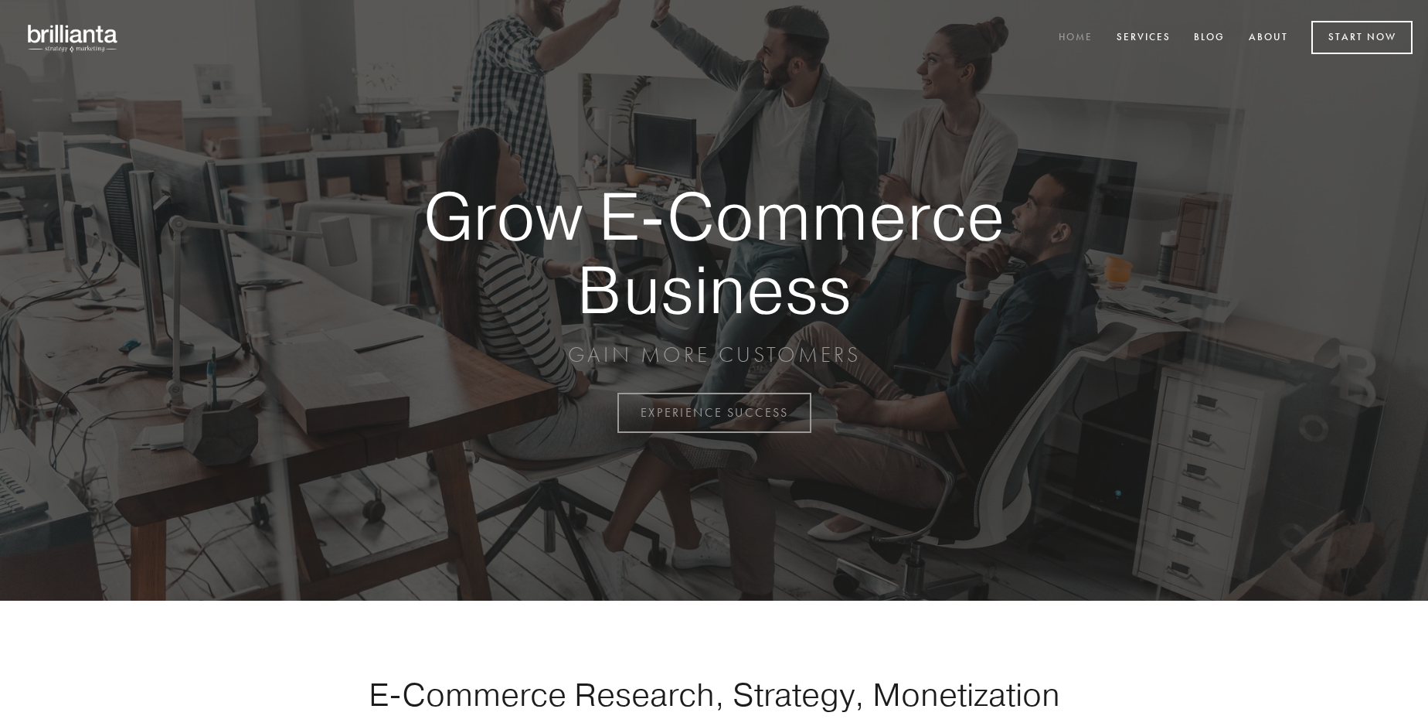 Image resolution: width=1428 pixels, height=726 pixels. Describe the element at coordinates (714, 252) in the screenshot. I see `strong: Grow E-Commerce Business` at that location.